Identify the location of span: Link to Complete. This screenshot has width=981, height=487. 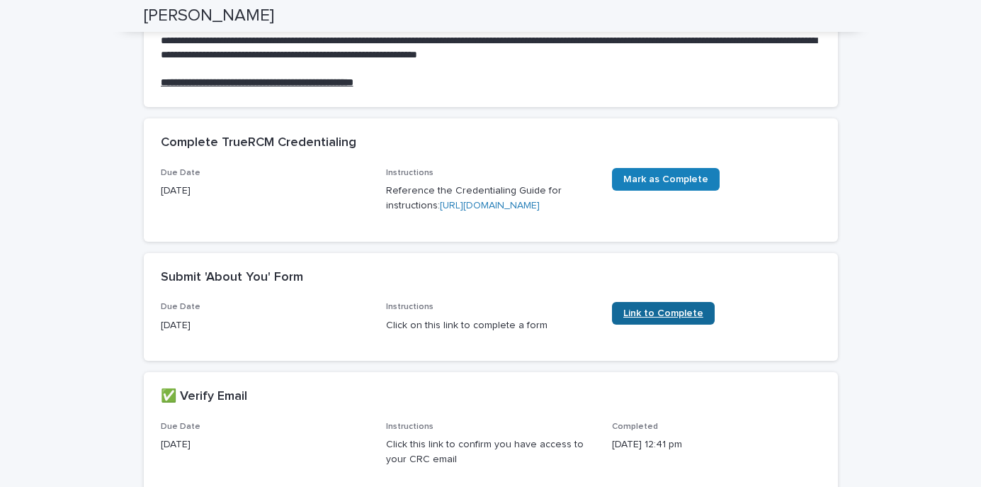
(663, 313).